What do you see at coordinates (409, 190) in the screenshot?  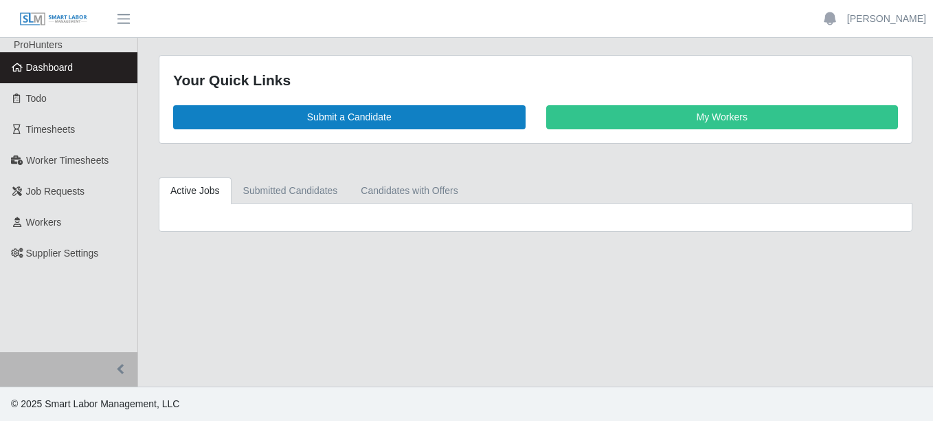 I see `a: Candidates with Offers` at bounding box center [409, 190].